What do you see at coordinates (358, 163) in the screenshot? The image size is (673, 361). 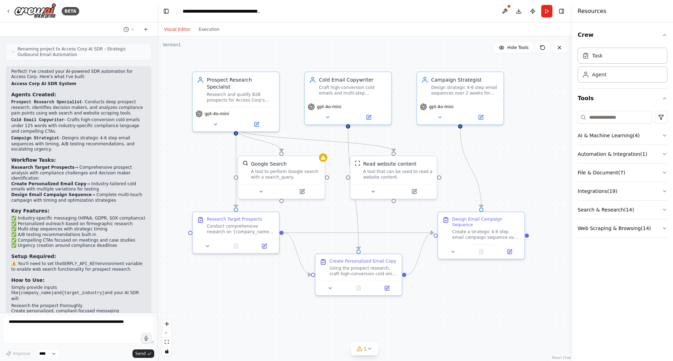 I see `img: ScrapeWebsiteTool` at bounding box center [358, 163].